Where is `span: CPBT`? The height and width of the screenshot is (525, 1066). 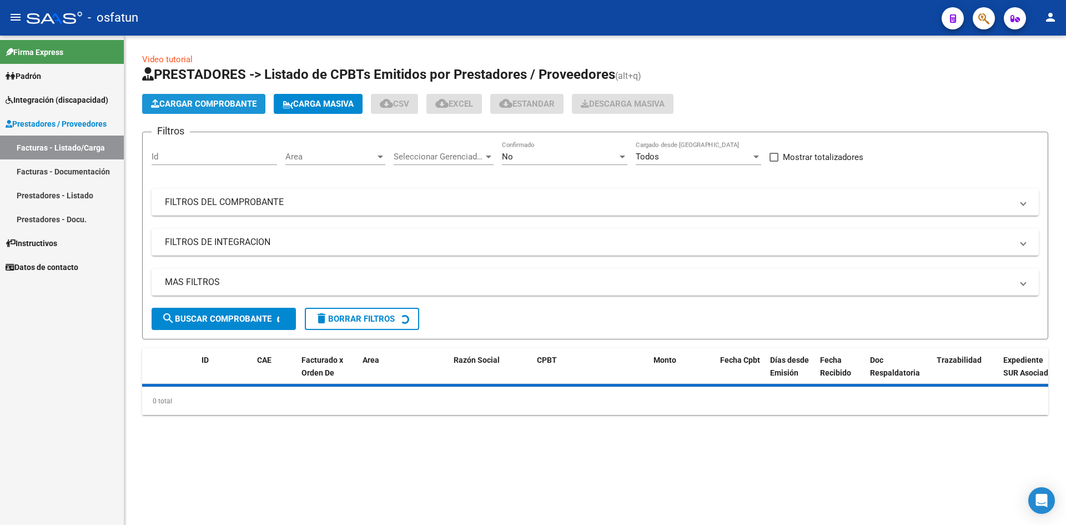 span: CPBT is located at coordinates (547, 360).